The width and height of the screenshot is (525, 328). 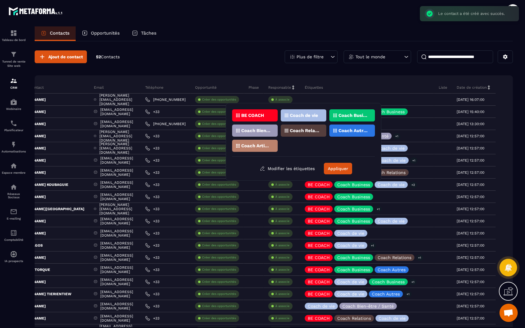 I want to click on a: Tâches, so click(x=144, y=34).